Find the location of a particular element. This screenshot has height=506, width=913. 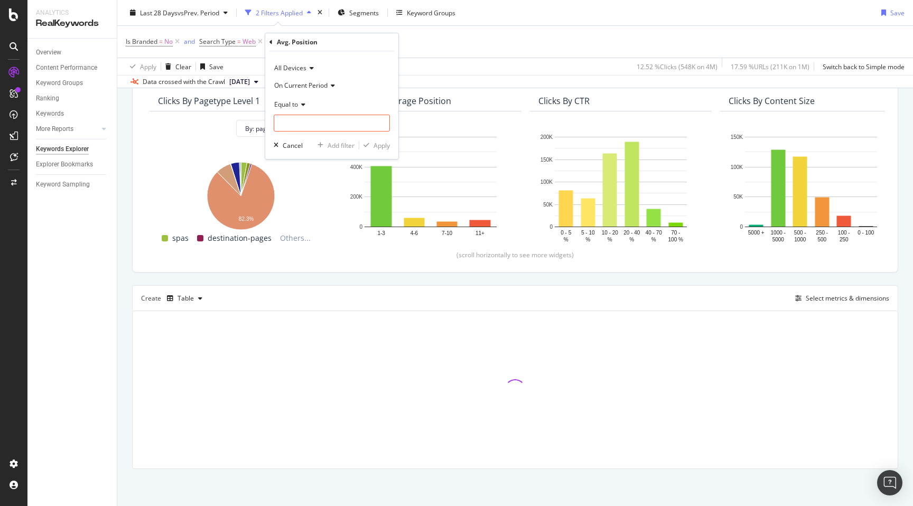

text: 150K is located at coordinates (737, 137).